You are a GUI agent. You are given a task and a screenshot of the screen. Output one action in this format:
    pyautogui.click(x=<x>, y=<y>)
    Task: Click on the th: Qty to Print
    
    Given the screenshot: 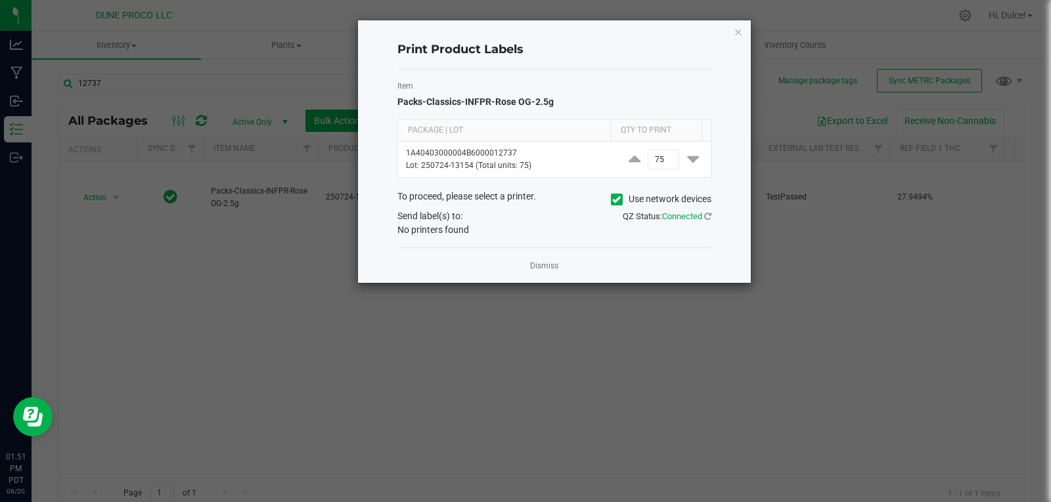 What is the action you would take?
    pyautogui.click(x=655, y=131)
    